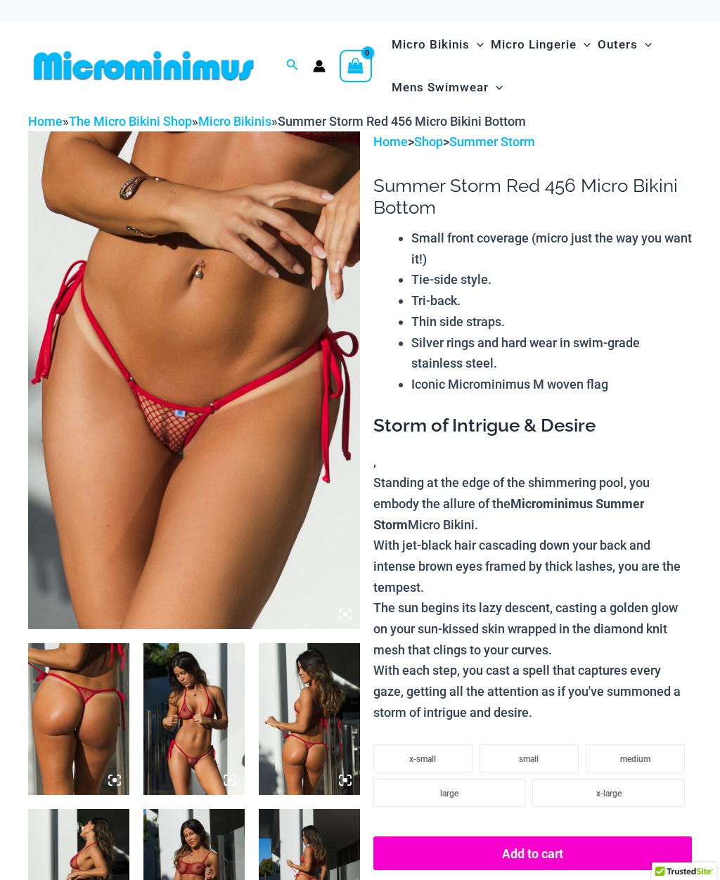 Image resolution: width=720 pixels, height=880 pixels. What do you see at coordinates (529, 759) in the screenshot?
I see `li: small` at bounding box center [529, 759].